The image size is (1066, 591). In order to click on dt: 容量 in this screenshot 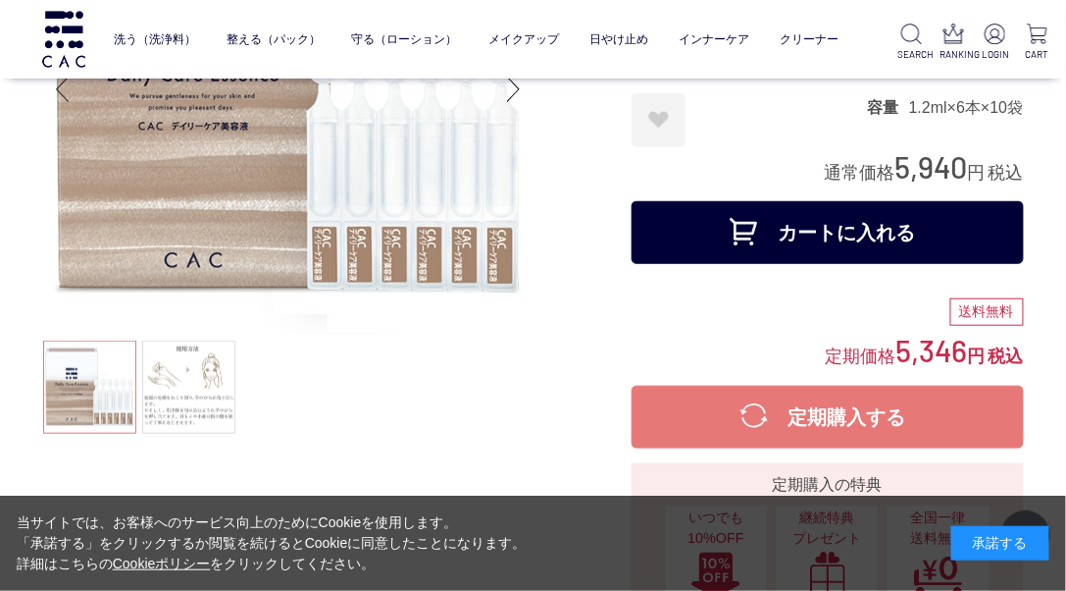, I will do `click(889, 107)`.